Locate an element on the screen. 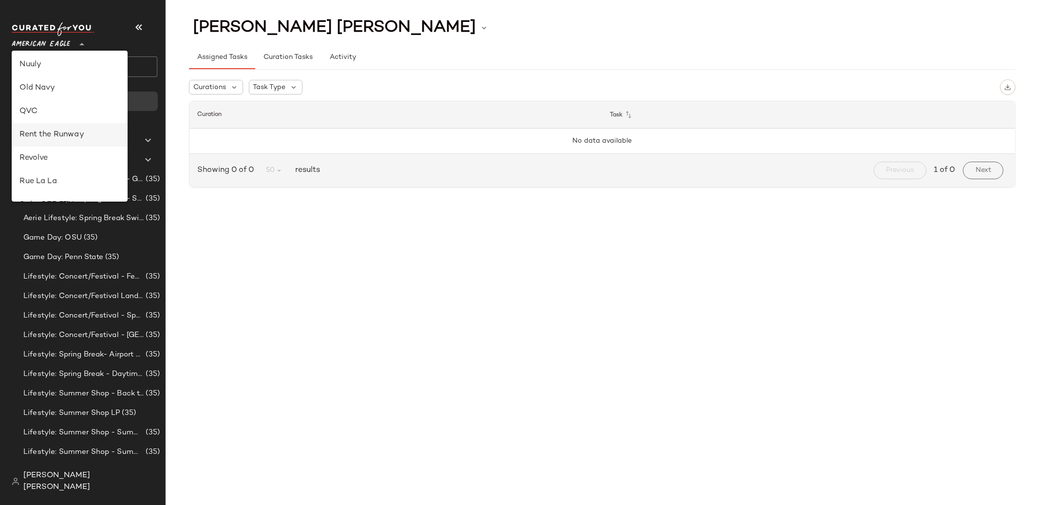  div: Saks OFF 5TH is located at coordinates (70, 205).